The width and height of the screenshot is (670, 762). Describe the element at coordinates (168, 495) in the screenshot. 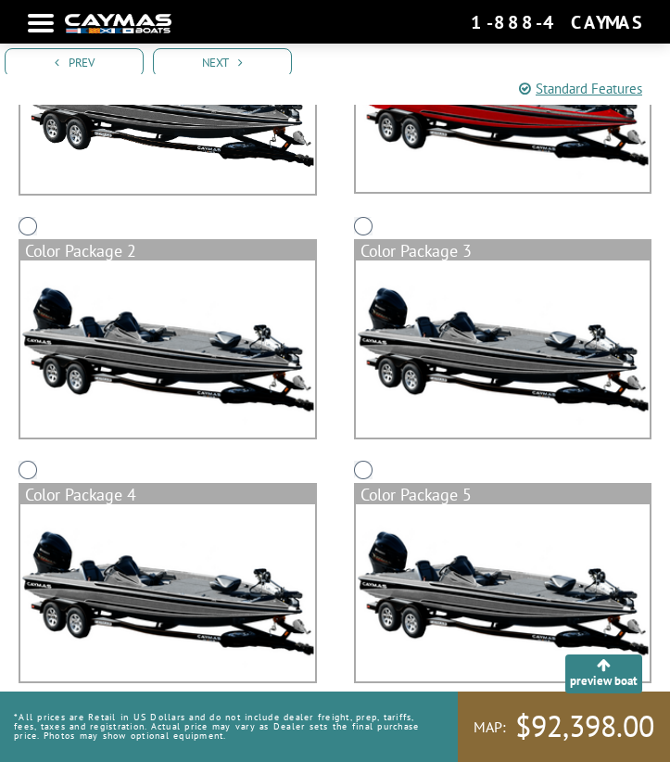

I see `div: Color Package 4` at that location.